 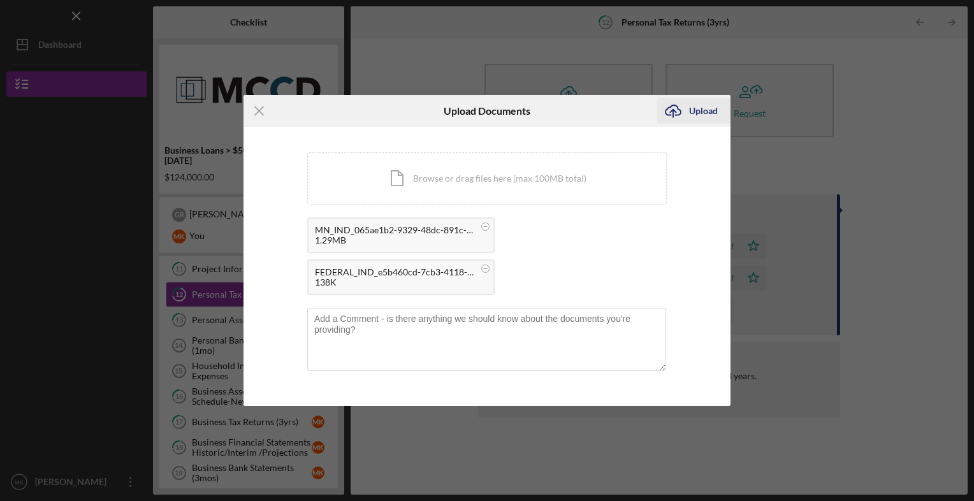 I want to click on button: Upload, so click(x=693, y=111).